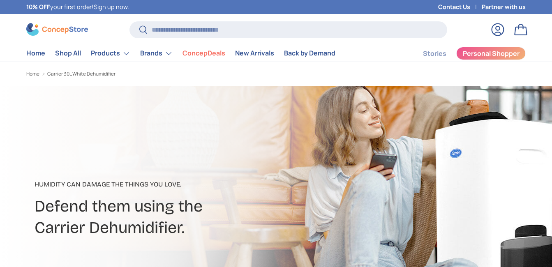  What do you see at coordinates (57, 29) in the screenshot?
I see `a: ConcepStore` at bounding box center [57, 29].